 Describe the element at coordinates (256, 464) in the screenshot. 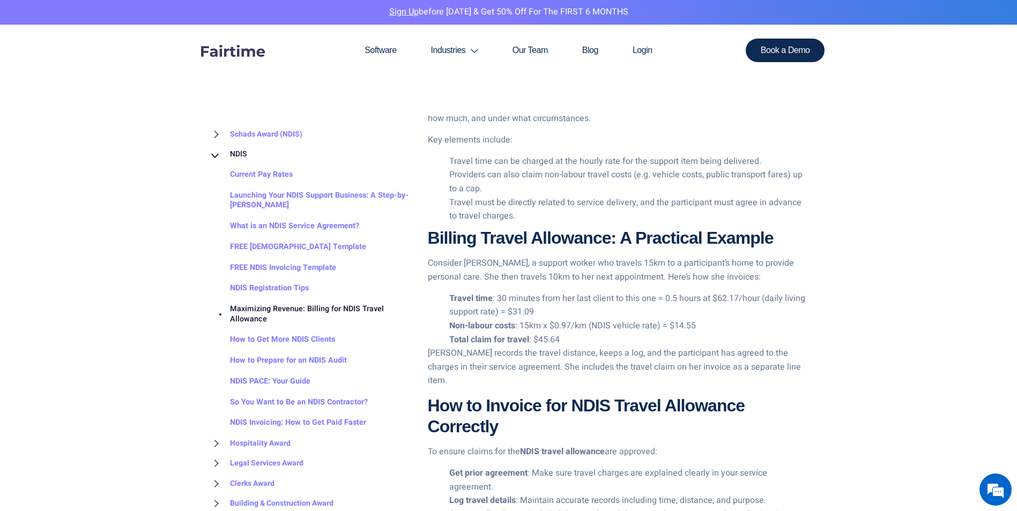

I see `a: Legal Services Award` at that location.